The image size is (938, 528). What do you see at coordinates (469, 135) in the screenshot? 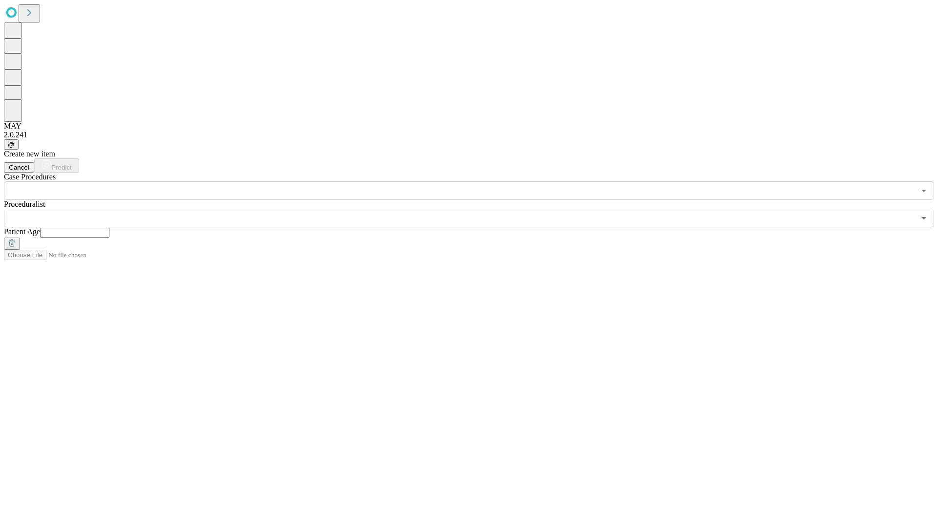
I see `div: 2.0.241` at bounding box center [469, 135].